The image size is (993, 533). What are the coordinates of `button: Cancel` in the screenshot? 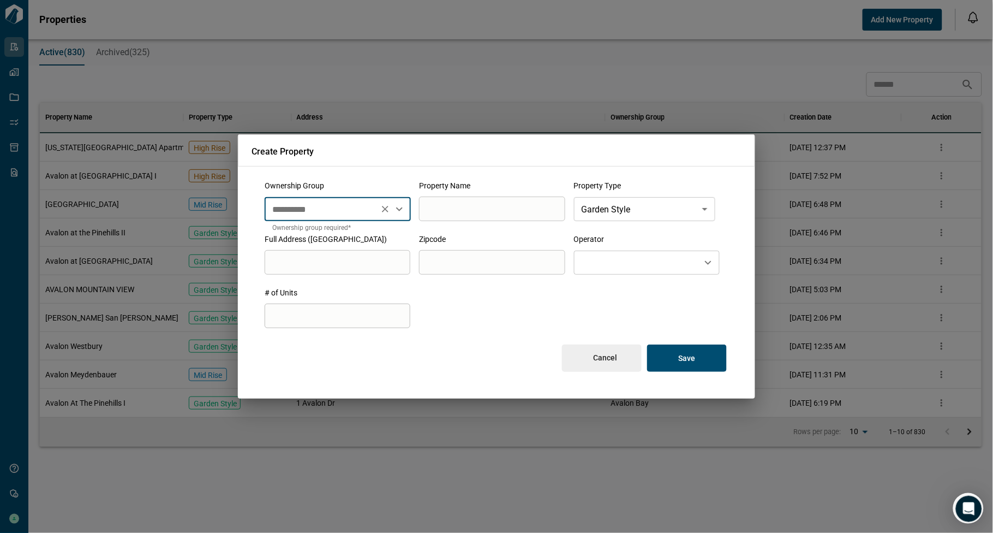 It's located at (602, 358).